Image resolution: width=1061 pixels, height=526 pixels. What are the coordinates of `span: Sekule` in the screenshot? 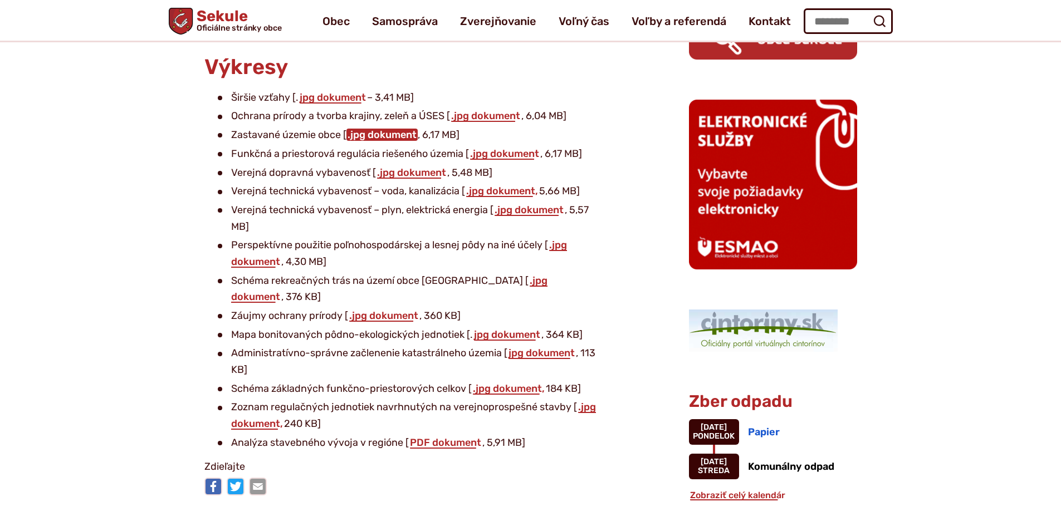 It's located at (237, 21).